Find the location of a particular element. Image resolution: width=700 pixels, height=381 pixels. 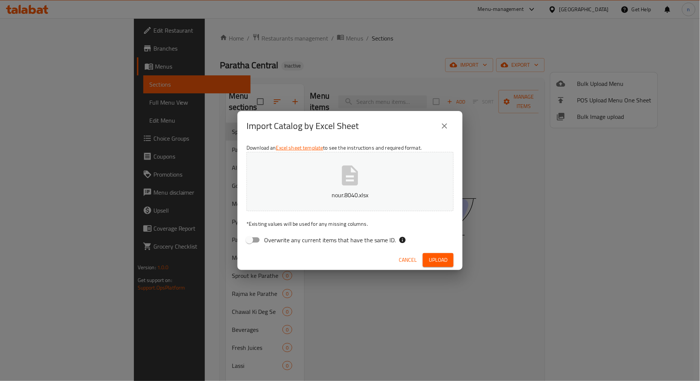

span: Overwrite any current items that have the same ID. is located at coordinates (330, 240).